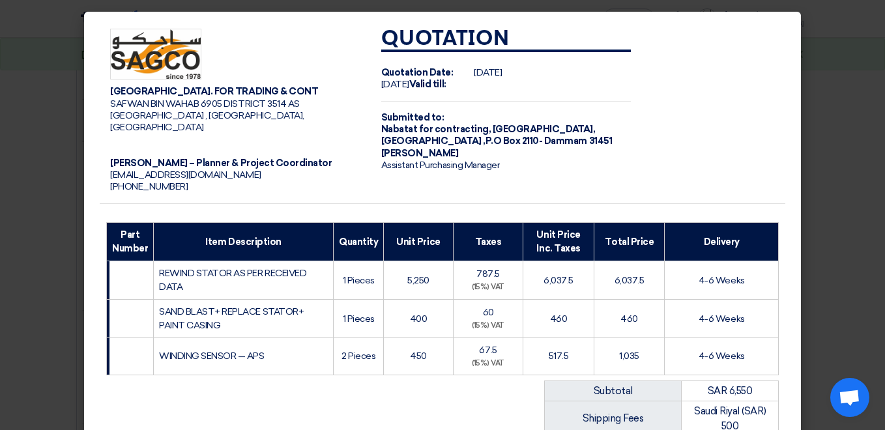  I want to click on strong: Valid till:, so click(427, 84).